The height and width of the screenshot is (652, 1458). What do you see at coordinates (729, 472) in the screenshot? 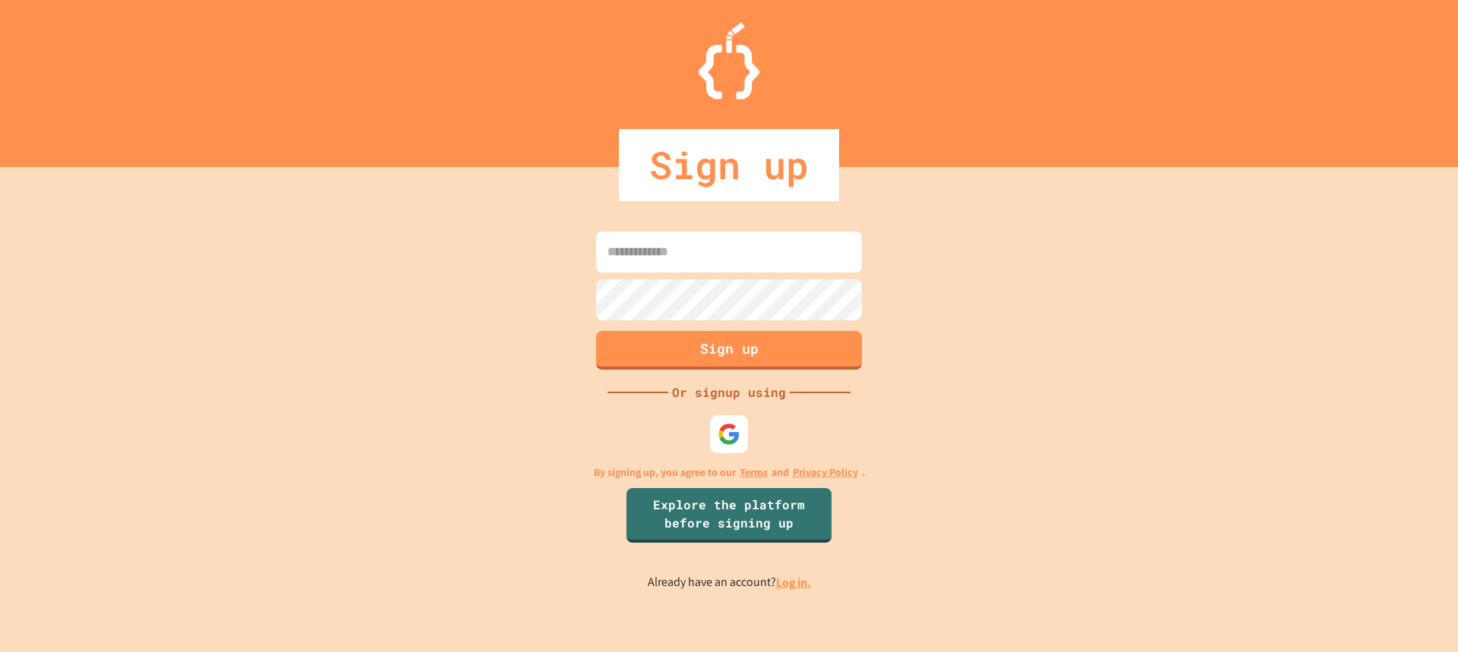
I see `p: By signing up, you agree to our and .` at bounding box center [729, 472].